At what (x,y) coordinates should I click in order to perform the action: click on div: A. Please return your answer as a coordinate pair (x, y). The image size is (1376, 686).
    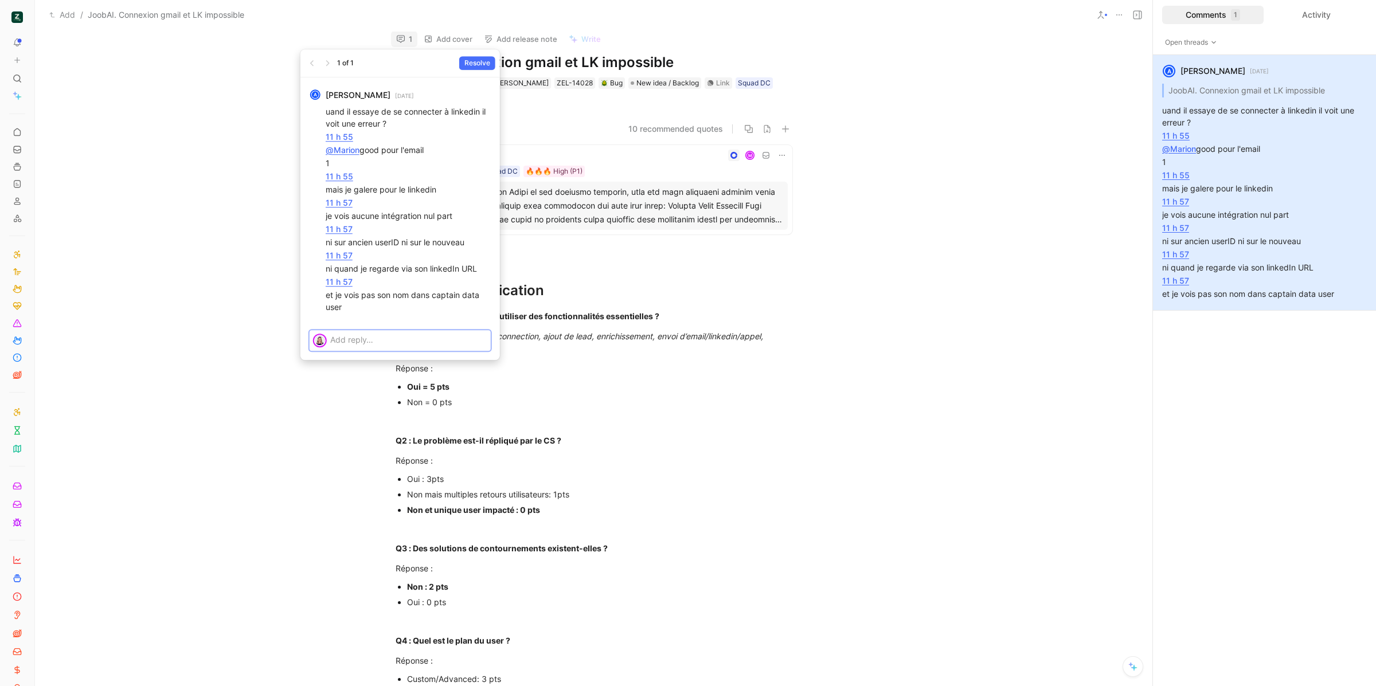
    Looking at the image, I should click on (315, 95).